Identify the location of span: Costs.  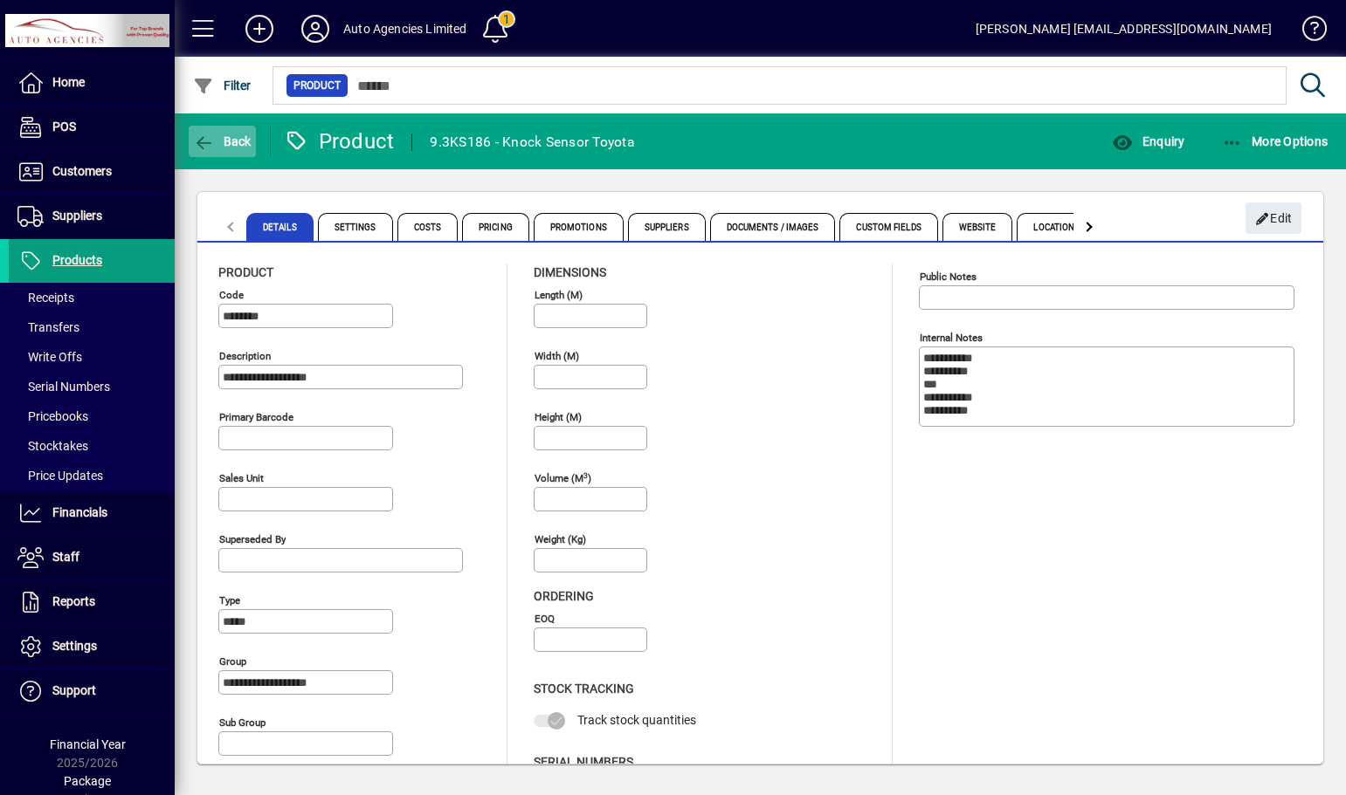
(428, 227).